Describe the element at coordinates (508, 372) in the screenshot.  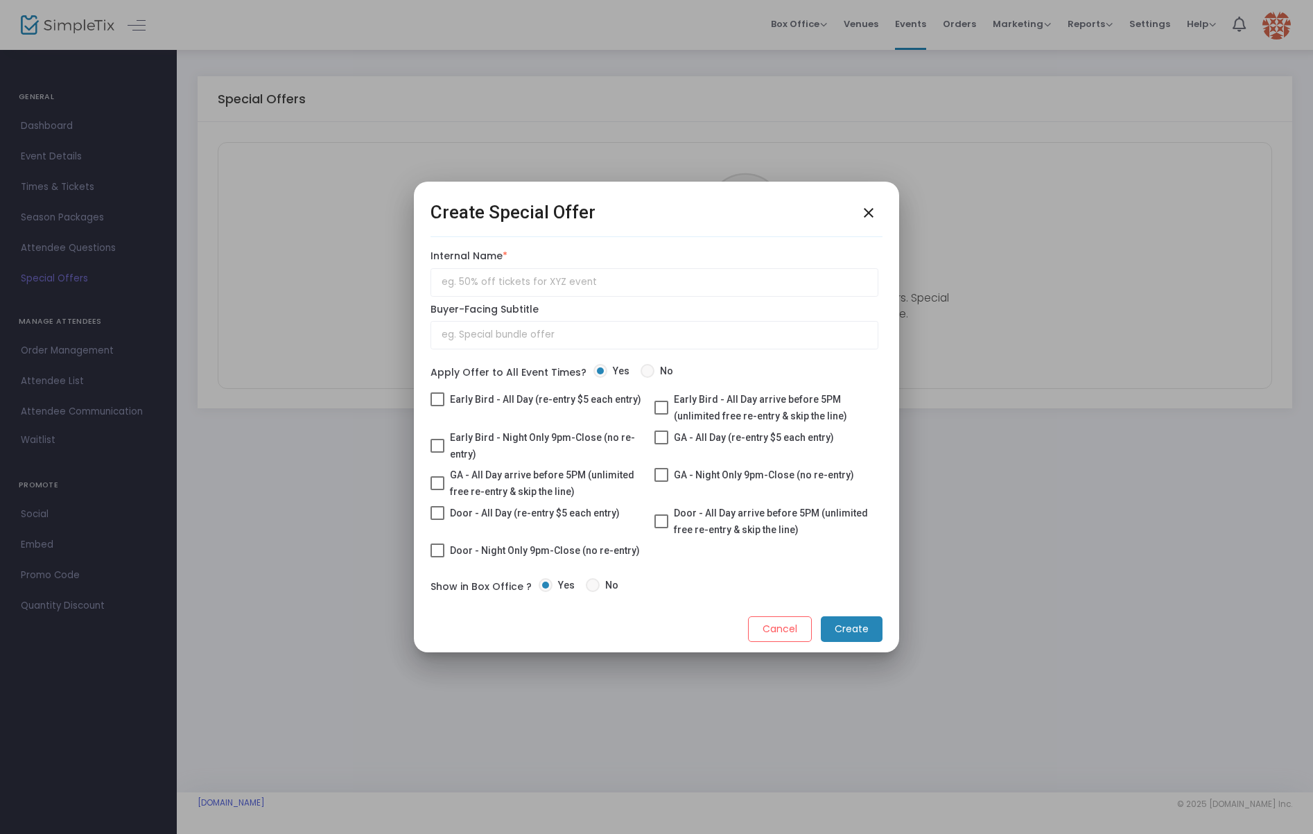
I see `label: Apply Offer to All Event Times?` at that location.